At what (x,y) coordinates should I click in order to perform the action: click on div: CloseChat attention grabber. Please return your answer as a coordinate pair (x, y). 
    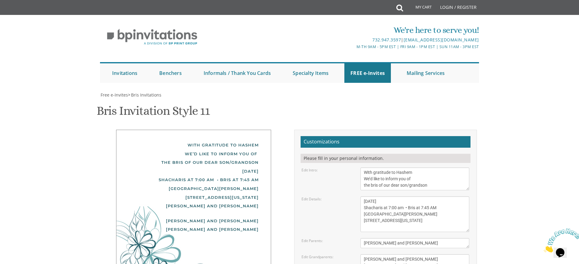
    Looking at the image, I should click on (19, 14).